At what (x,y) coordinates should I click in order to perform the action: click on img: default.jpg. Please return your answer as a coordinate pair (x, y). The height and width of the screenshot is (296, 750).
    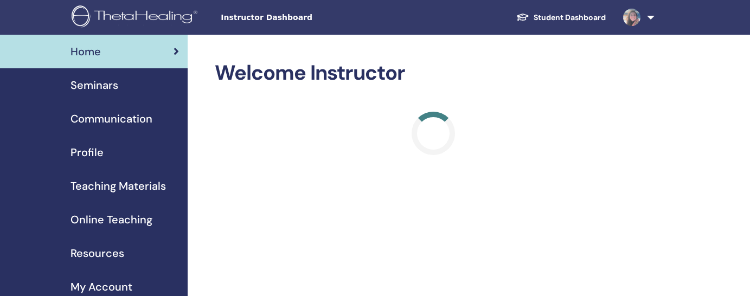
    Looking at the image, I should click on (632, 17).